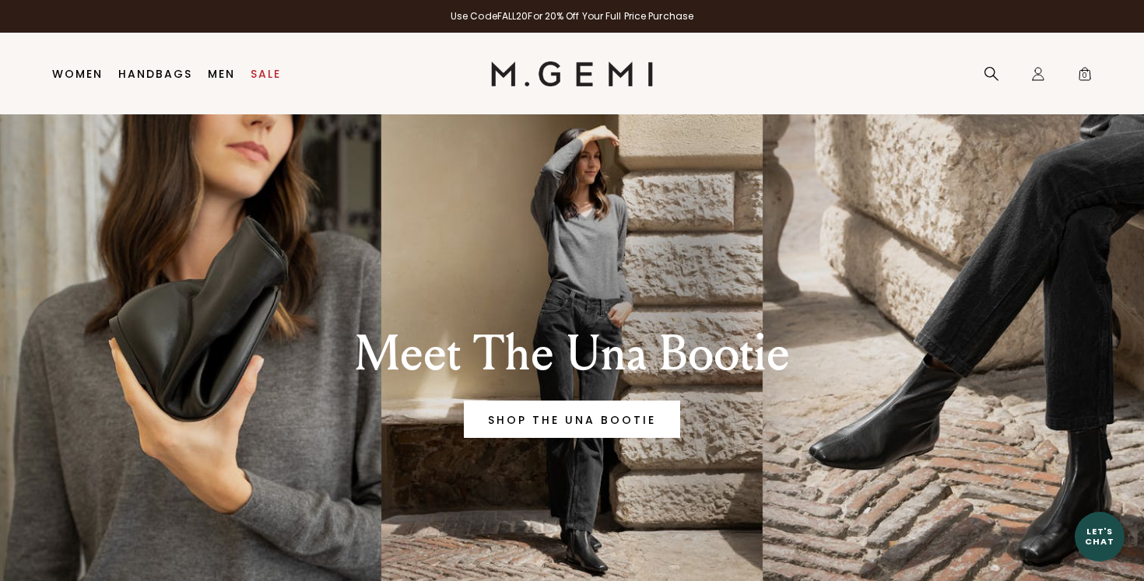  Describe the element at coordinates (572, 419) in the screenshot. I see `a: Banner primary button` at that location.